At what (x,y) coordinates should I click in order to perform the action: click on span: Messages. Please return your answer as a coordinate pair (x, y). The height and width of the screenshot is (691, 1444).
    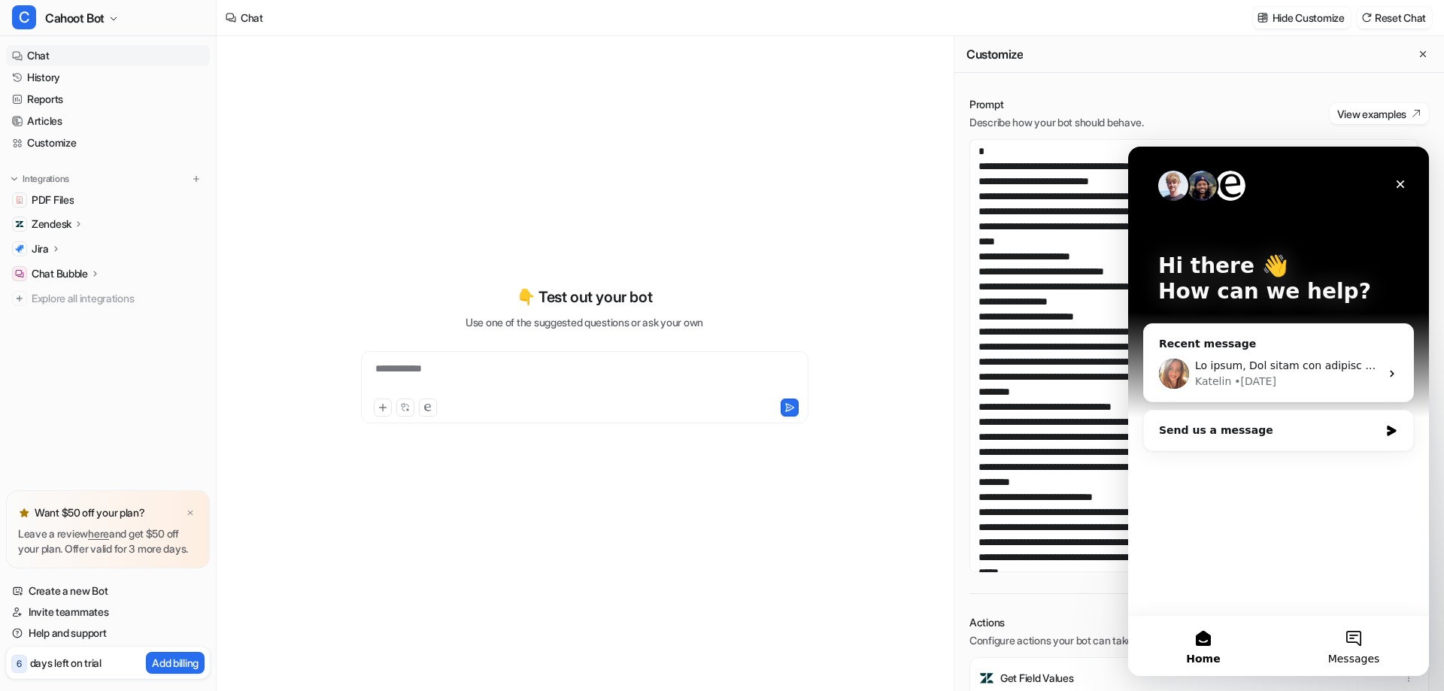
    Looking at the image, I should click on (226, 512).